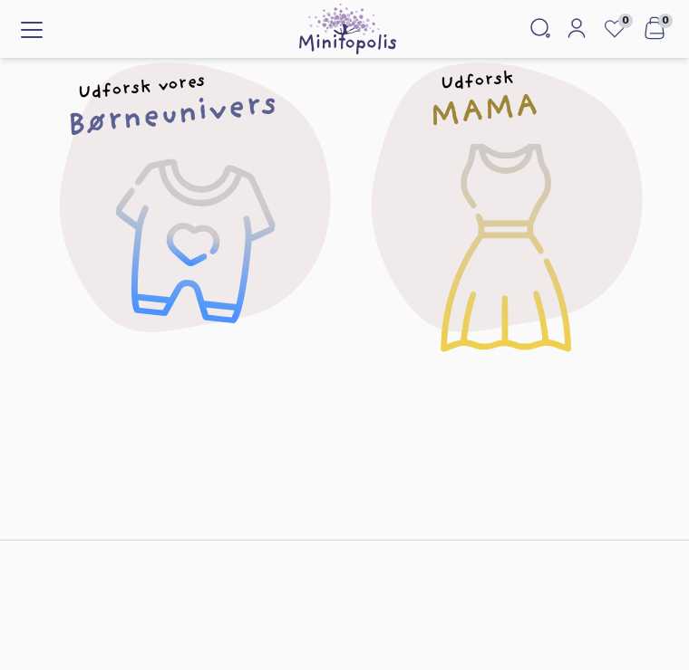  I want to click on a: Mit Minitopolis login, so click(576, 29).